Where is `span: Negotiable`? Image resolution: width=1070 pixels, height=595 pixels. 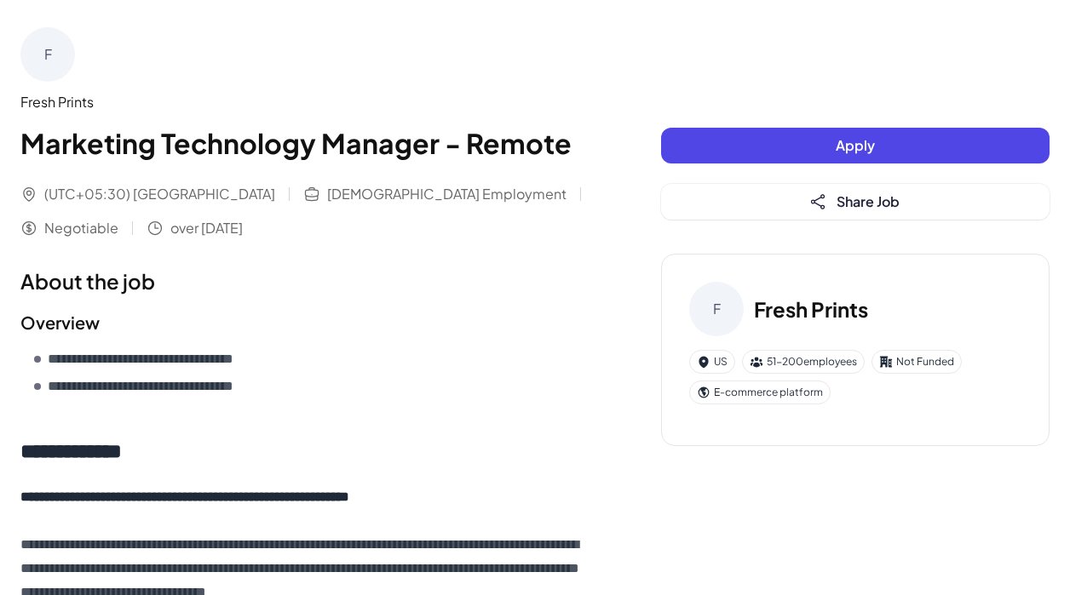 span: Negotiable is located at coordinates (81, 228).